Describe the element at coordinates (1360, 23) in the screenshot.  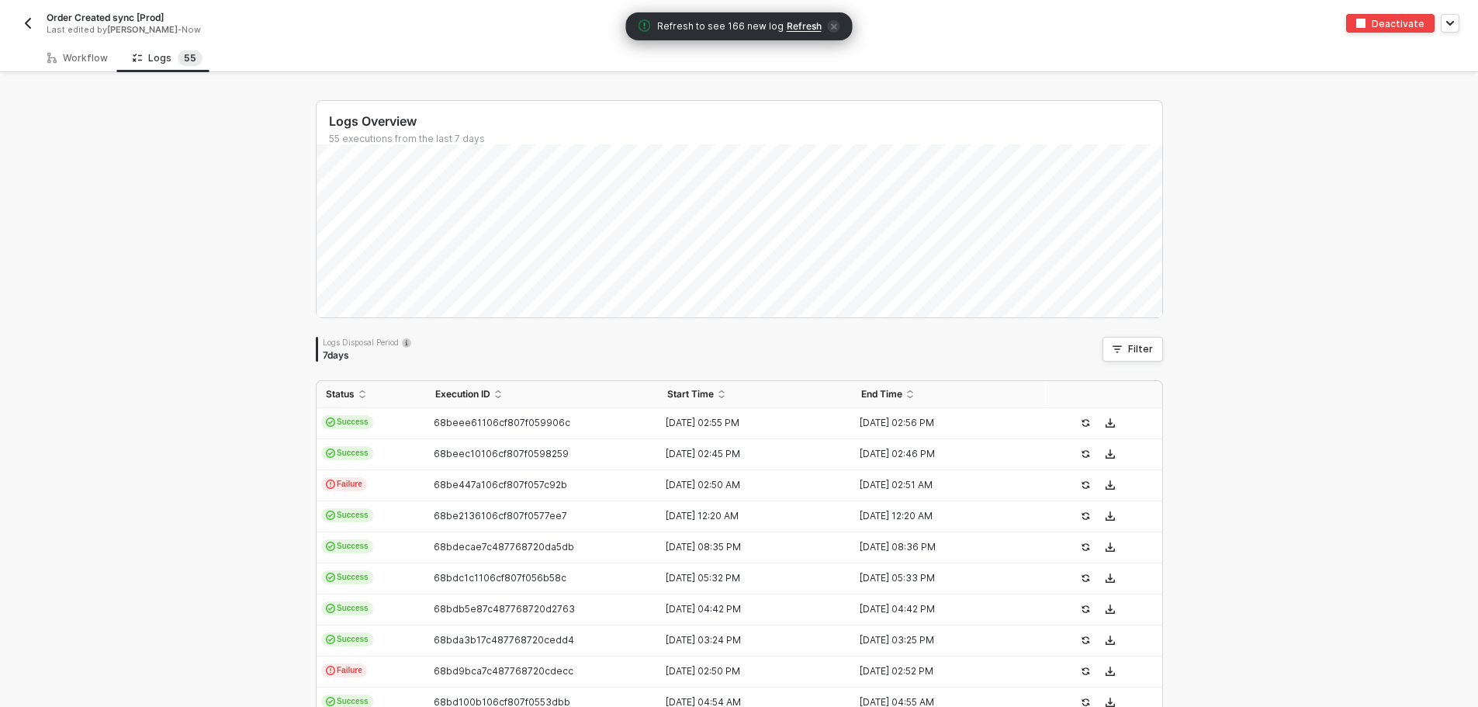
I see `img: deactivate` at that location.